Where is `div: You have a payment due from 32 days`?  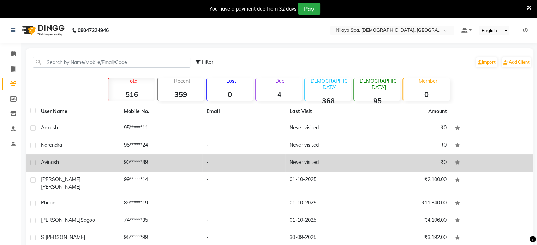 div: You have a payment due from 32 days is located at coordinates (253, 9).